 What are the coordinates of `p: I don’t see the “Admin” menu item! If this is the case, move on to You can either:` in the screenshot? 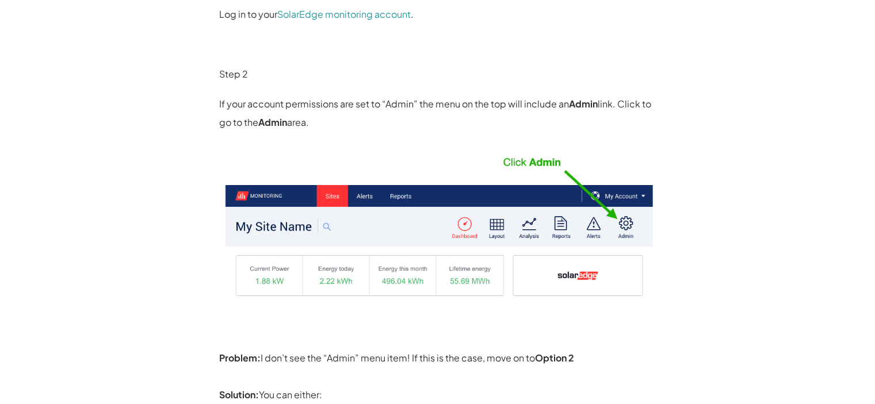 It's located at (438, 377).